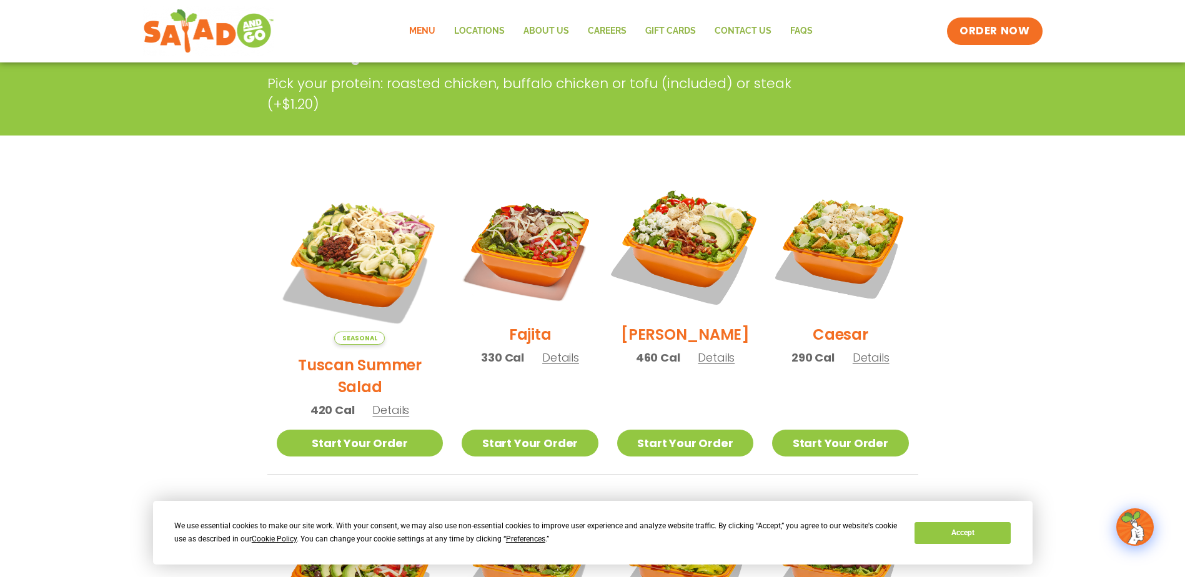 Image resolution: width=1185 pixels, height=577 pixels. I want to click on img: Product photo for Fajita Salad, so click(530, 246).